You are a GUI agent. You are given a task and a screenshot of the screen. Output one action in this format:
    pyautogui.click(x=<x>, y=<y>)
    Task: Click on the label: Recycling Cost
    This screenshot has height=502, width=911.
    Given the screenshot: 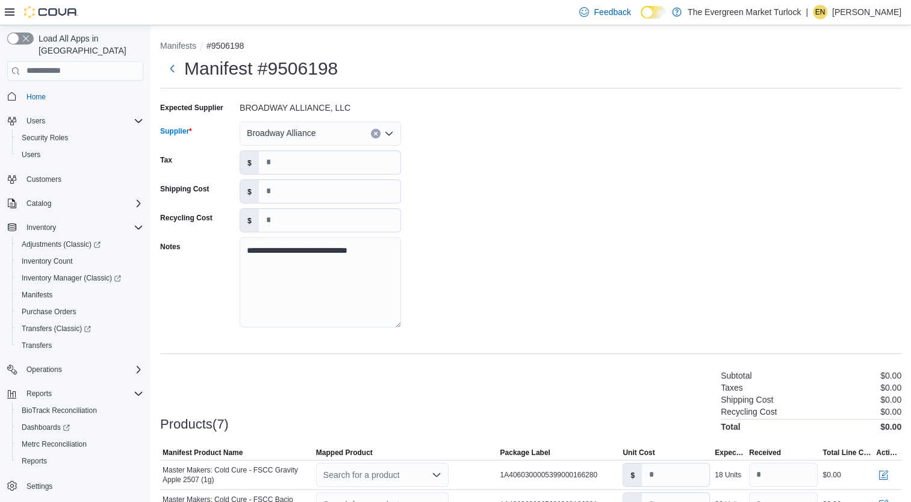 What is the action you would take?
    pyautogui.click(x=186, y=218)
    